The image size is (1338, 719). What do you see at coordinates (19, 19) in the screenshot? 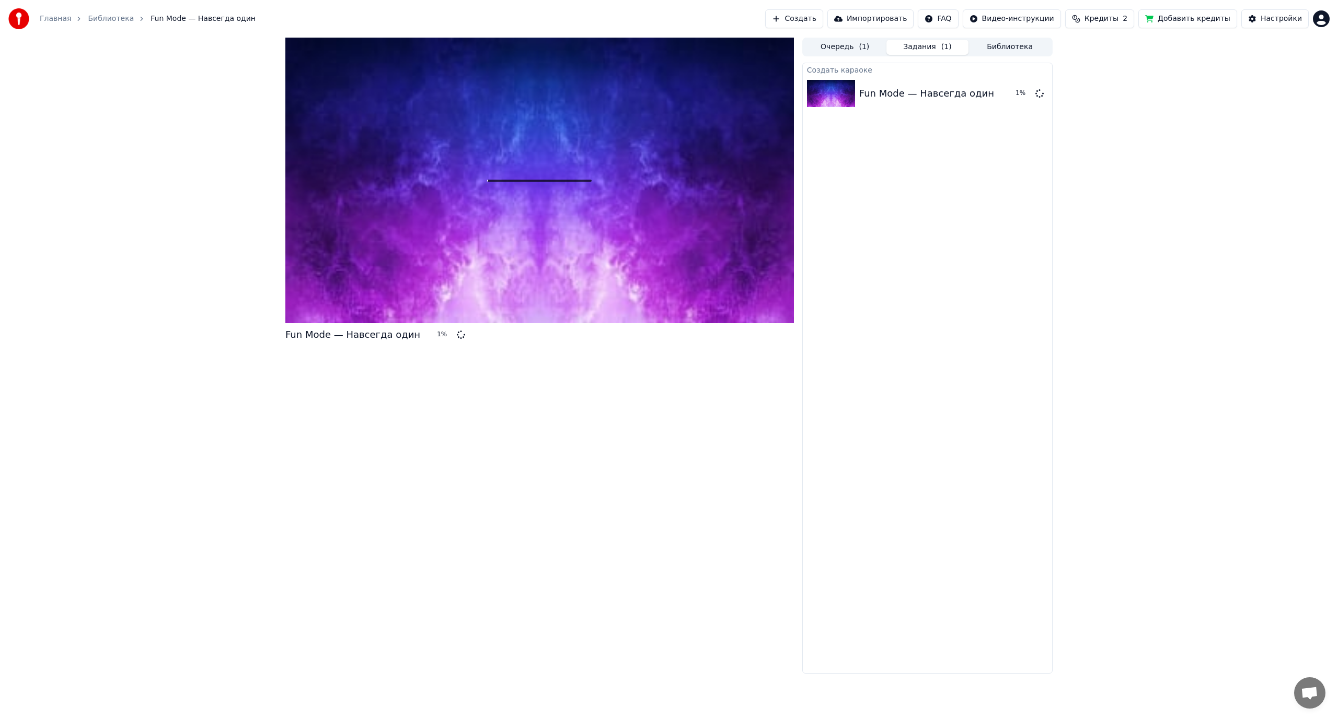
I see `img: youka` at bounding box center [19, 19].